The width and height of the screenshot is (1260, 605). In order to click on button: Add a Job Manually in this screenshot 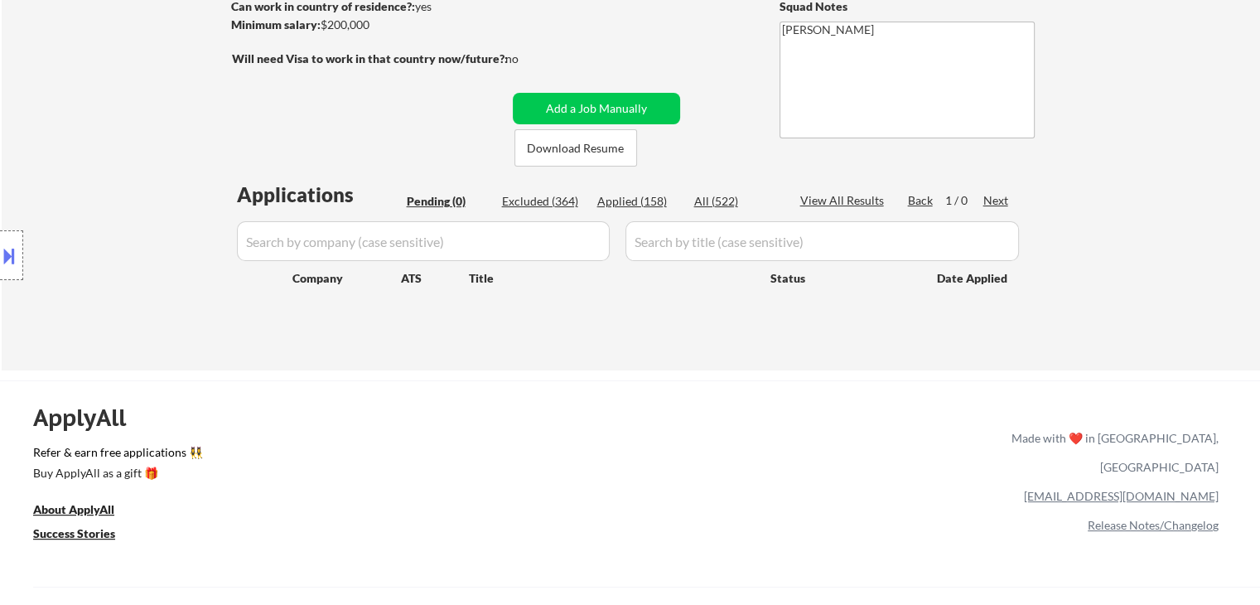, I will do `click(596, 109)`.